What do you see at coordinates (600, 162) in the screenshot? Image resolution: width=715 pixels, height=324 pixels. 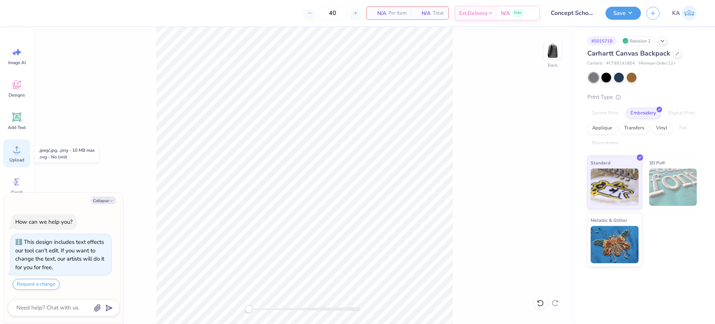 I see `span: Standard` at bounding box center [600, 162].